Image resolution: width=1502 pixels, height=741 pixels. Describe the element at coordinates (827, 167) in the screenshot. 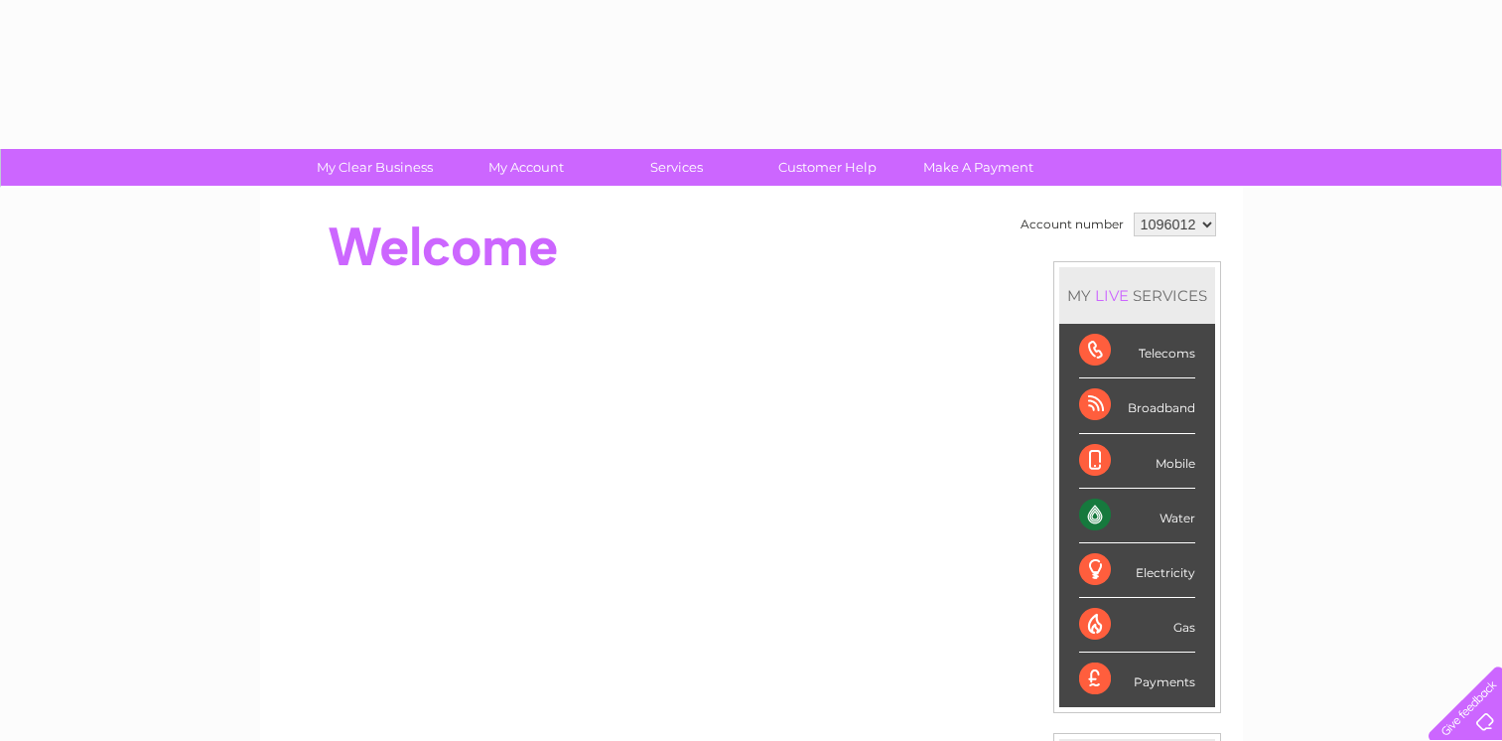

I see `a: Customer Help` at that location.